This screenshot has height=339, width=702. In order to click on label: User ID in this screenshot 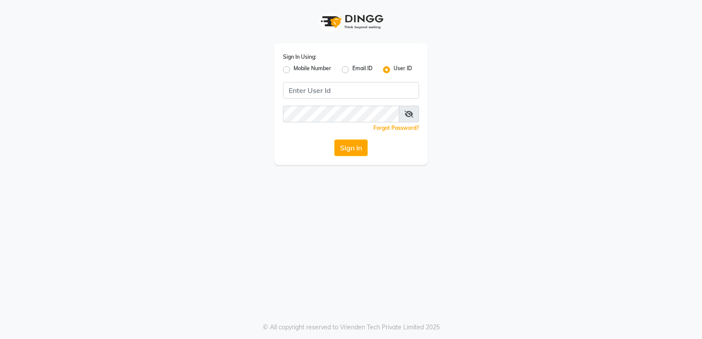, I will do `click(403, 70)`.